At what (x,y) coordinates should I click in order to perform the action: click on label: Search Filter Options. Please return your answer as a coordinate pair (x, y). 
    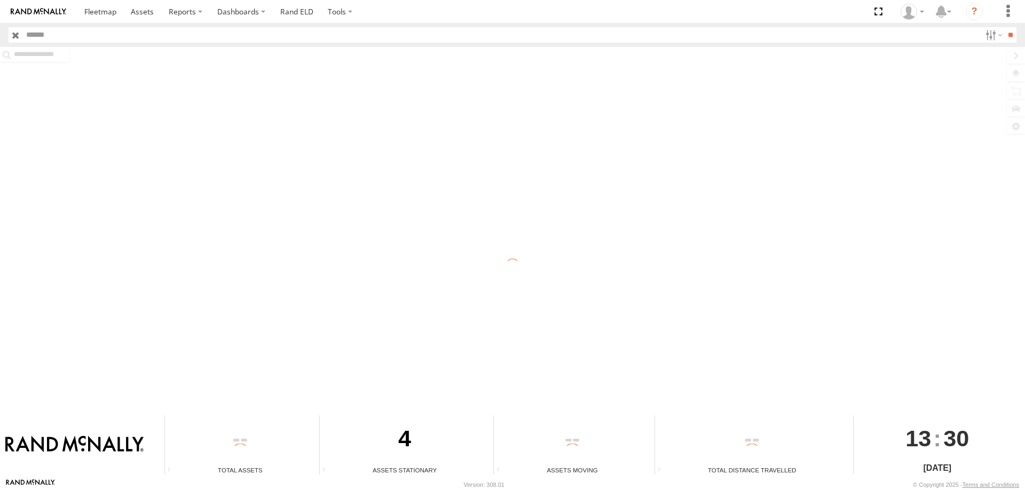
    Looking at the image, I should click on (992, 35).